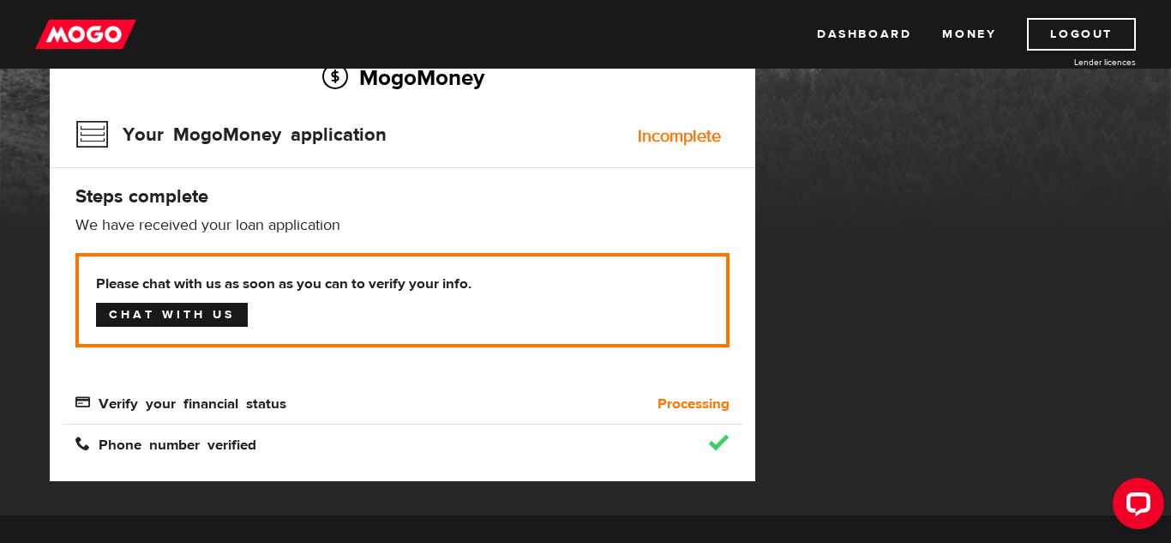 Image resolution: width=1171 pixels, height=543 pixels. I want to click on p: We have received your loan application, so click(402, 226).